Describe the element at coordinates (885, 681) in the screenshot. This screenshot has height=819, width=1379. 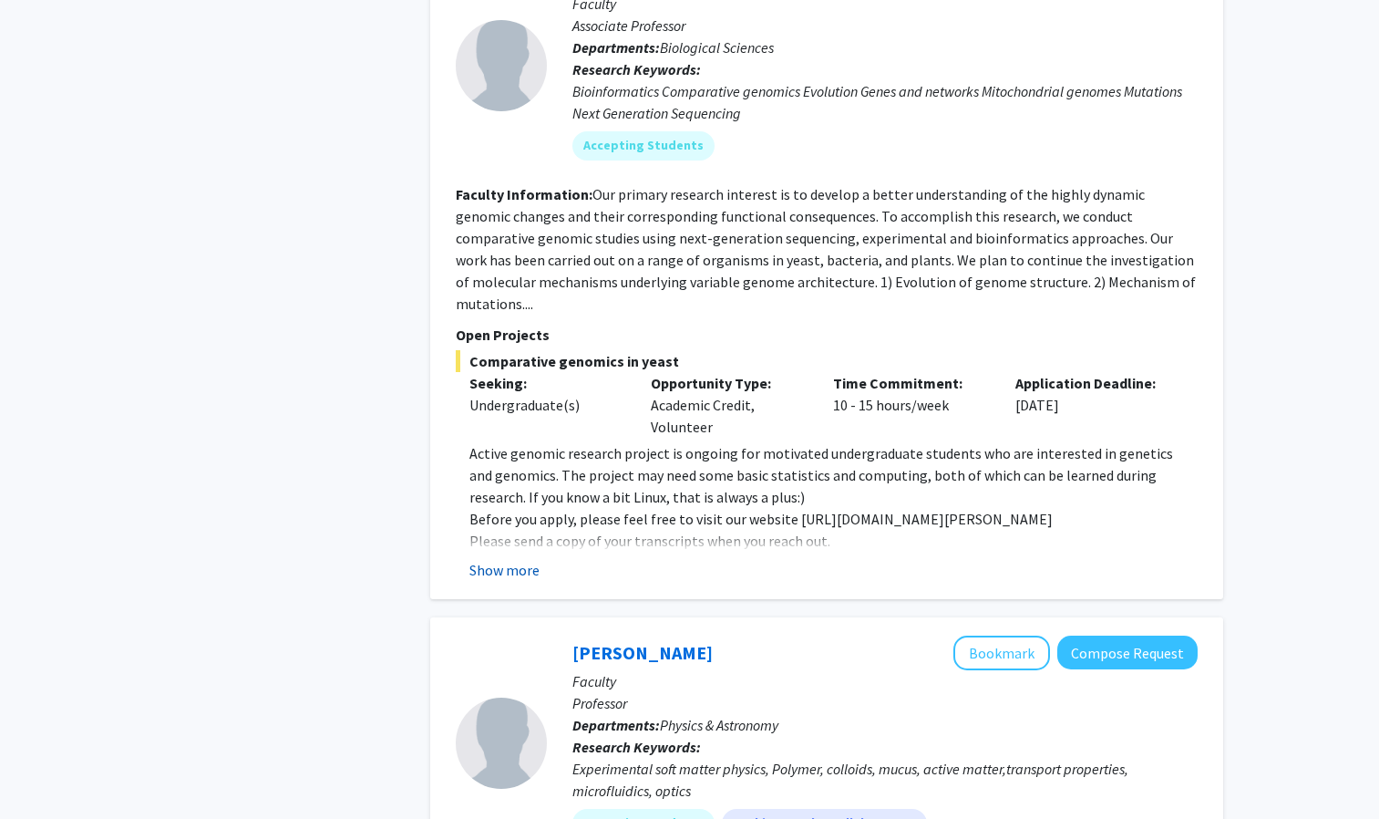
I see `p: Faculty` at that location.